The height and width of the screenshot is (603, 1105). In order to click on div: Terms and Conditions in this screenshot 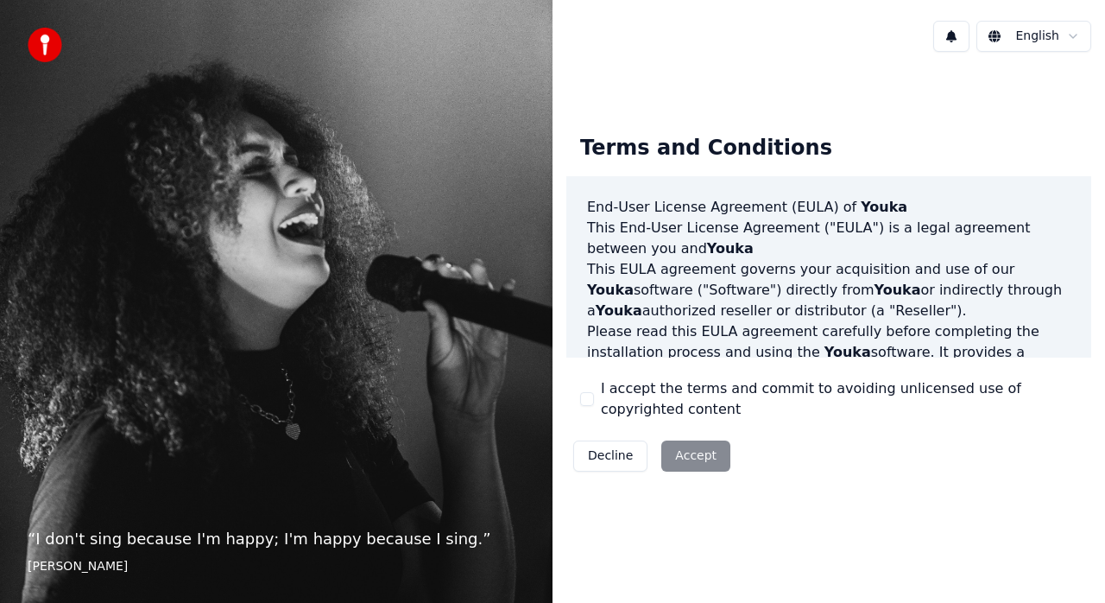, I will do `click(706, 148)`.